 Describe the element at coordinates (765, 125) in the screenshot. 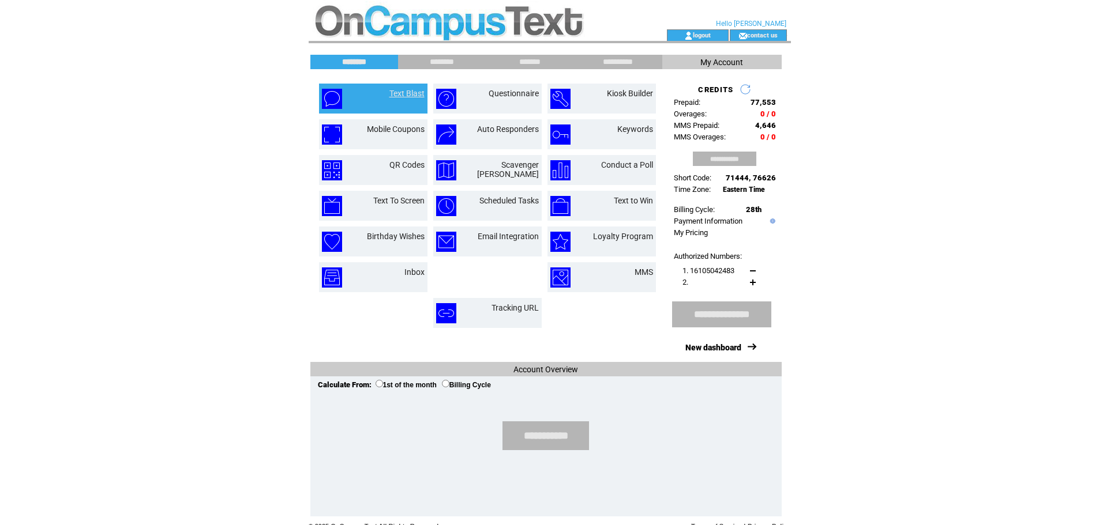

I see `span: 4,646` at that location.